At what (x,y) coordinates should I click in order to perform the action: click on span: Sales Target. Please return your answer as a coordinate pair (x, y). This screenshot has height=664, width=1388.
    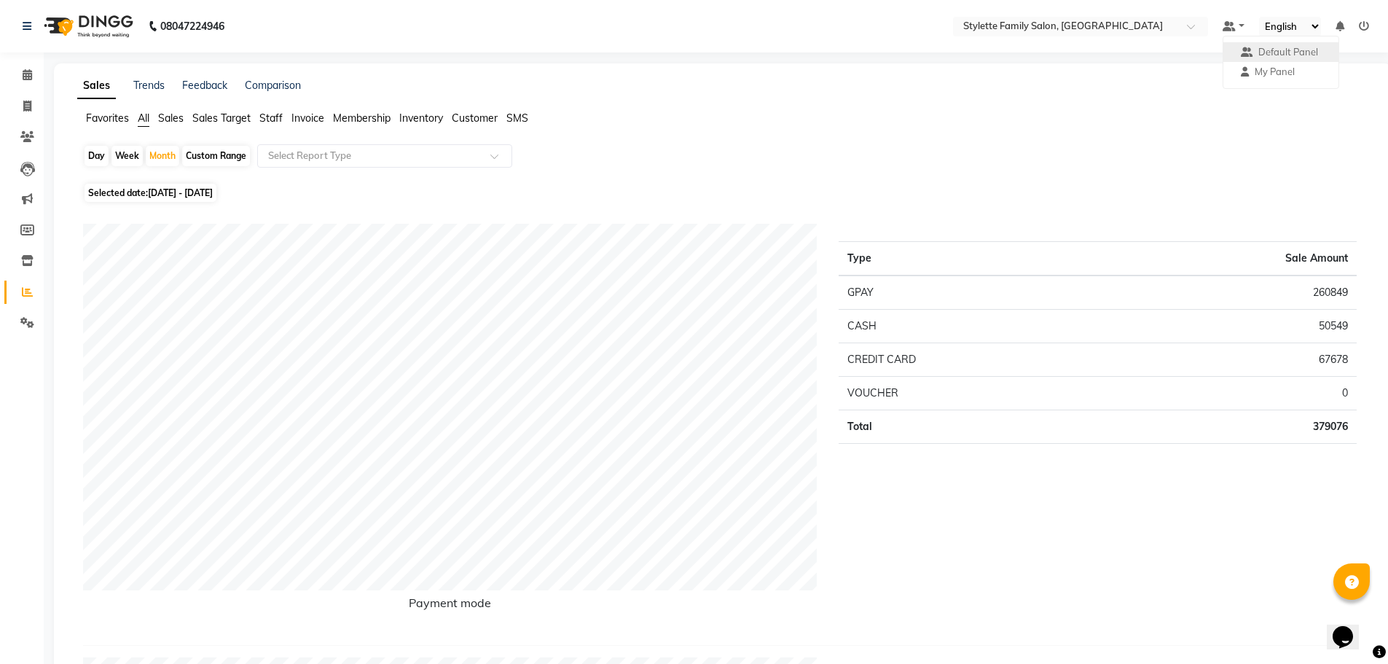
    Looking at the image, I should click on (222, 118).